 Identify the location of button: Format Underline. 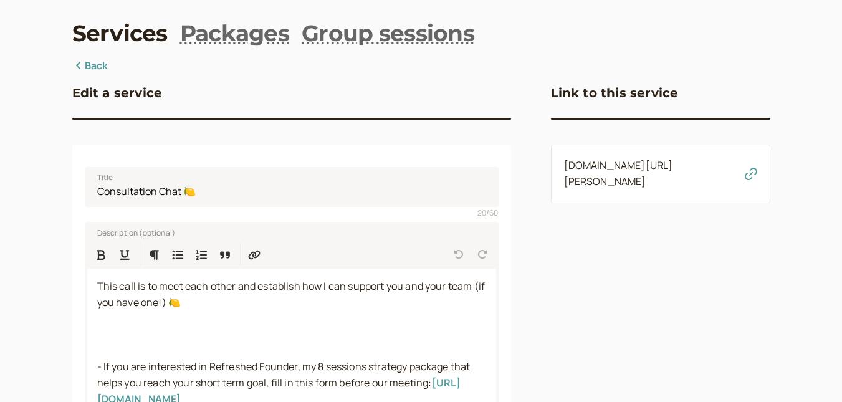
(125, 254).